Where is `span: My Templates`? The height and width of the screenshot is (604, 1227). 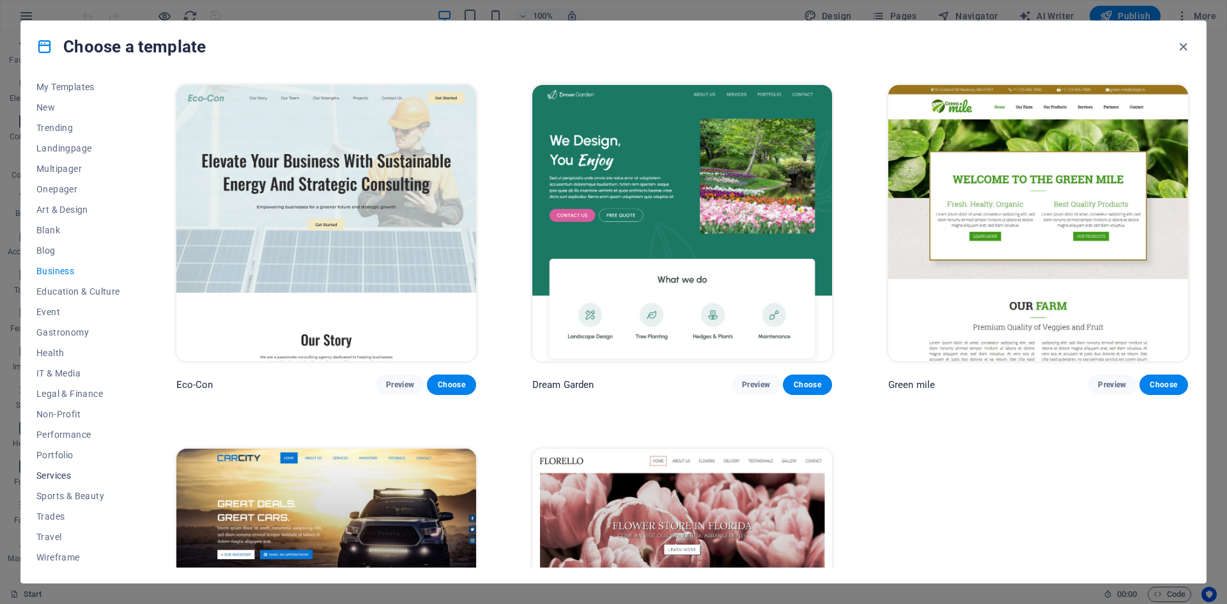
span: My Templates is located at coordinates (78, 87).